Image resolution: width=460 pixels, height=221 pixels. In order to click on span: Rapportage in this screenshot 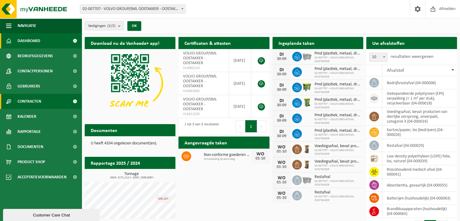, I will do `click(29, 132)`.